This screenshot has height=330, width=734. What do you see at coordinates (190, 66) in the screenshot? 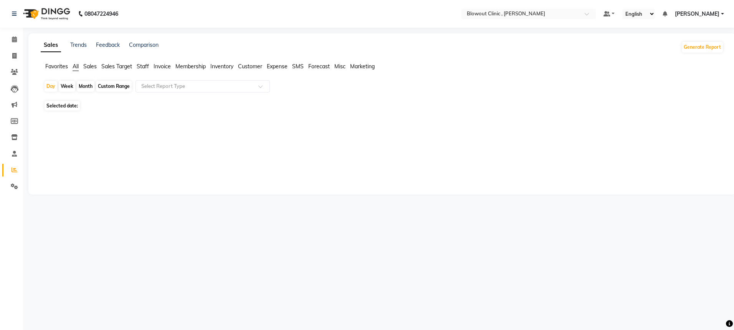
I see `span: Membership` at bounding box center [190, 66].